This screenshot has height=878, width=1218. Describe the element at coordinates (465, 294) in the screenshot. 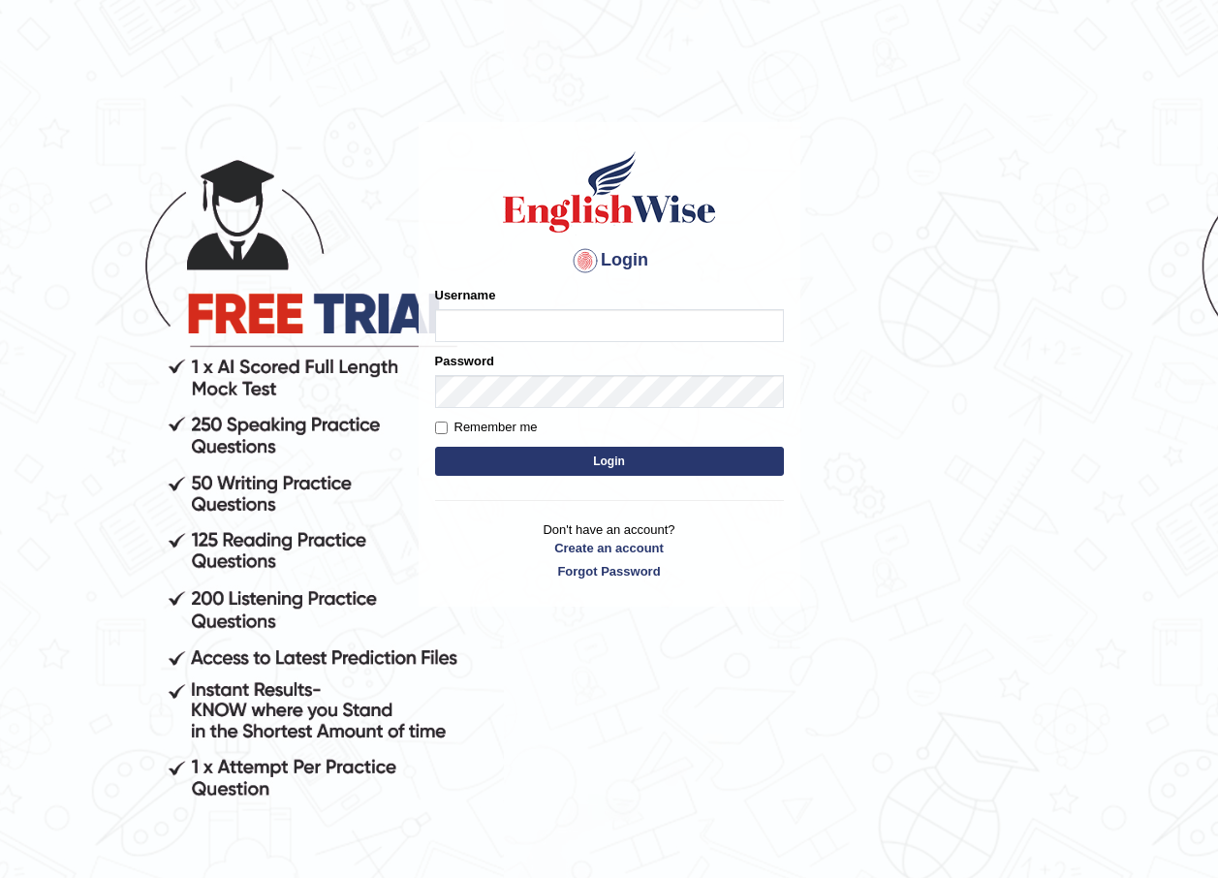

I see `label: Username` at that location.